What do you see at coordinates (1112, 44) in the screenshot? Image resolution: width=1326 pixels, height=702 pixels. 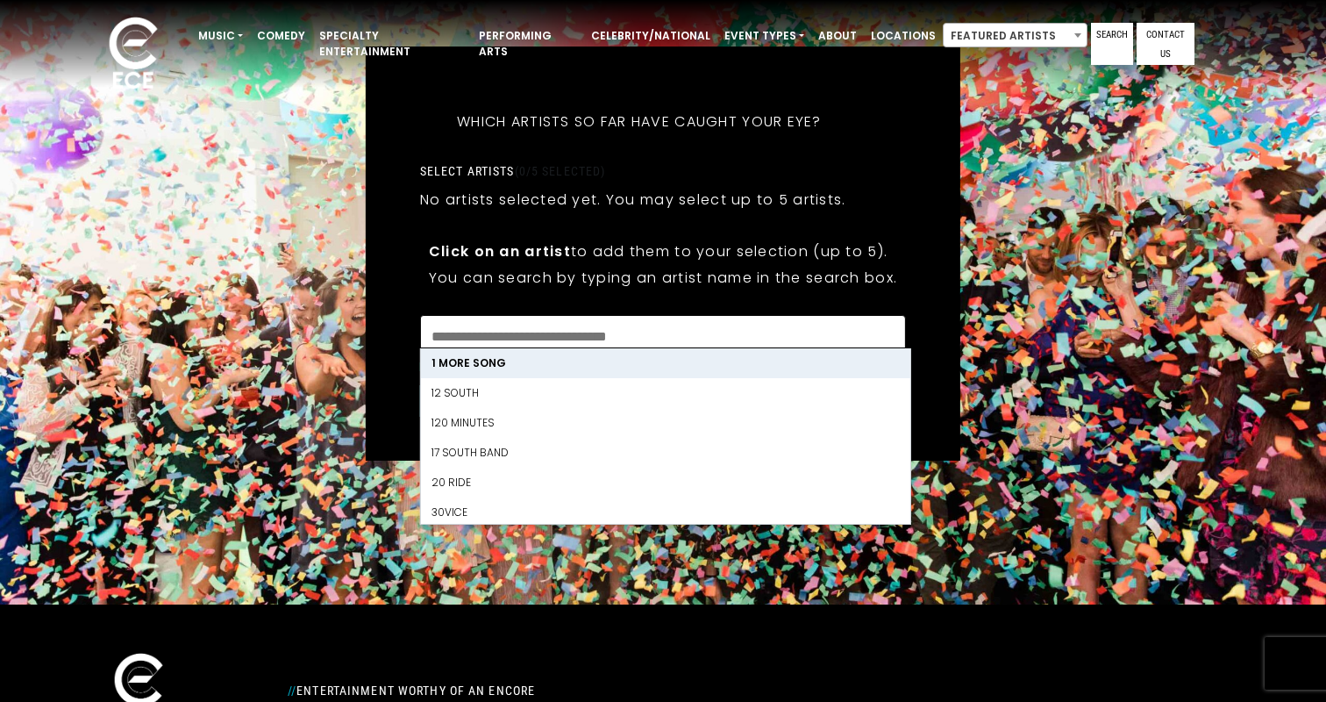 I see `a: Search` at bounding box center [1112, 44].